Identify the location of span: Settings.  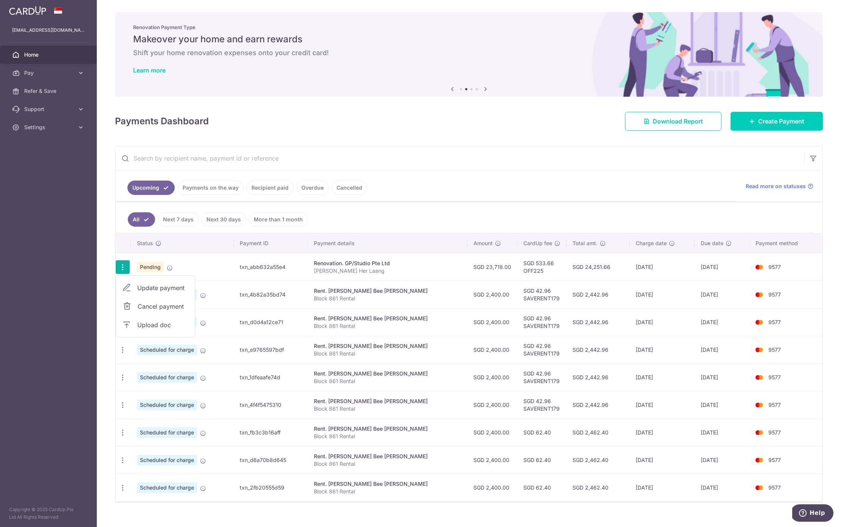
(49, 127).